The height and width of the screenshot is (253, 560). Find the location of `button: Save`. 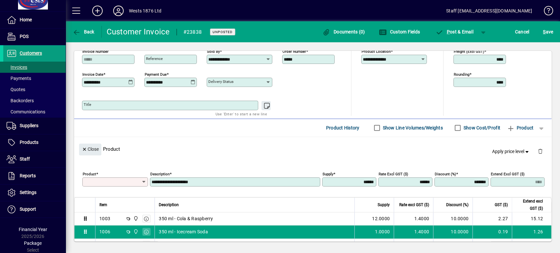

button: Save is located at coordinates (548, 32).